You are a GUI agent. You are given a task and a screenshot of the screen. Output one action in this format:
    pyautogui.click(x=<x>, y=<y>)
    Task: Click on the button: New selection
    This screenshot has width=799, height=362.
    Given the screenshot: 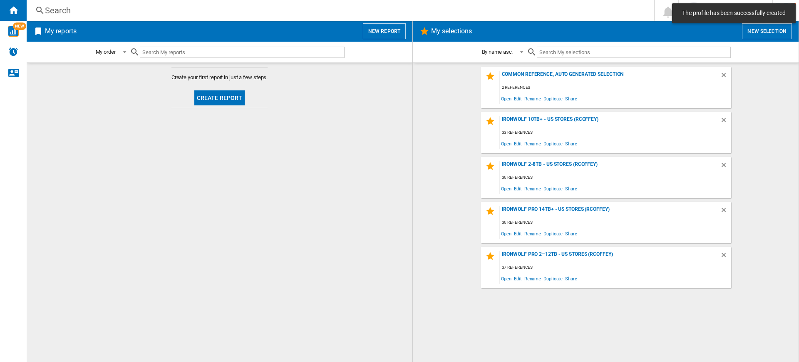 What is the action you would take?
    pyautogui.click(x=767, y=31)
    